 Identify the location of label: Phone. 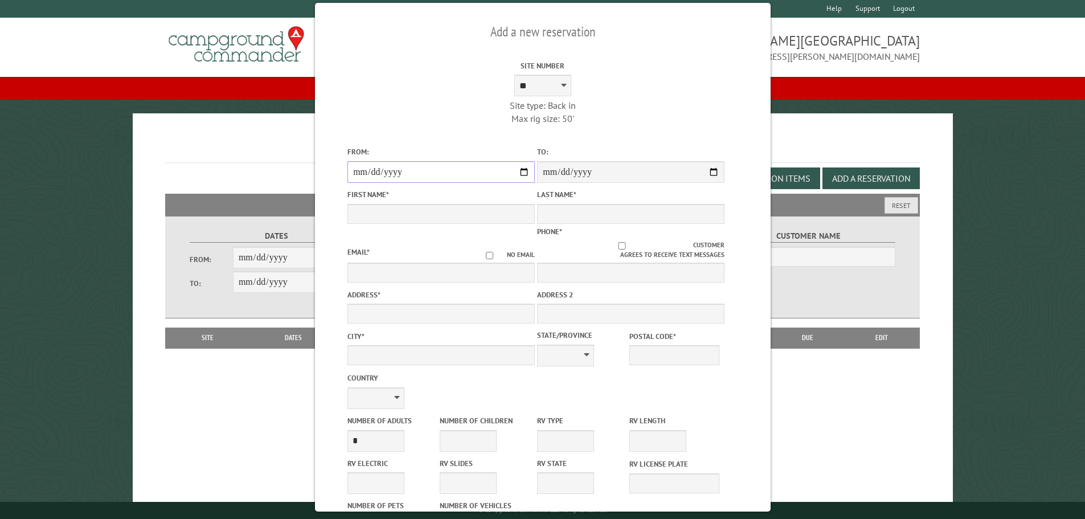
(550, 231).